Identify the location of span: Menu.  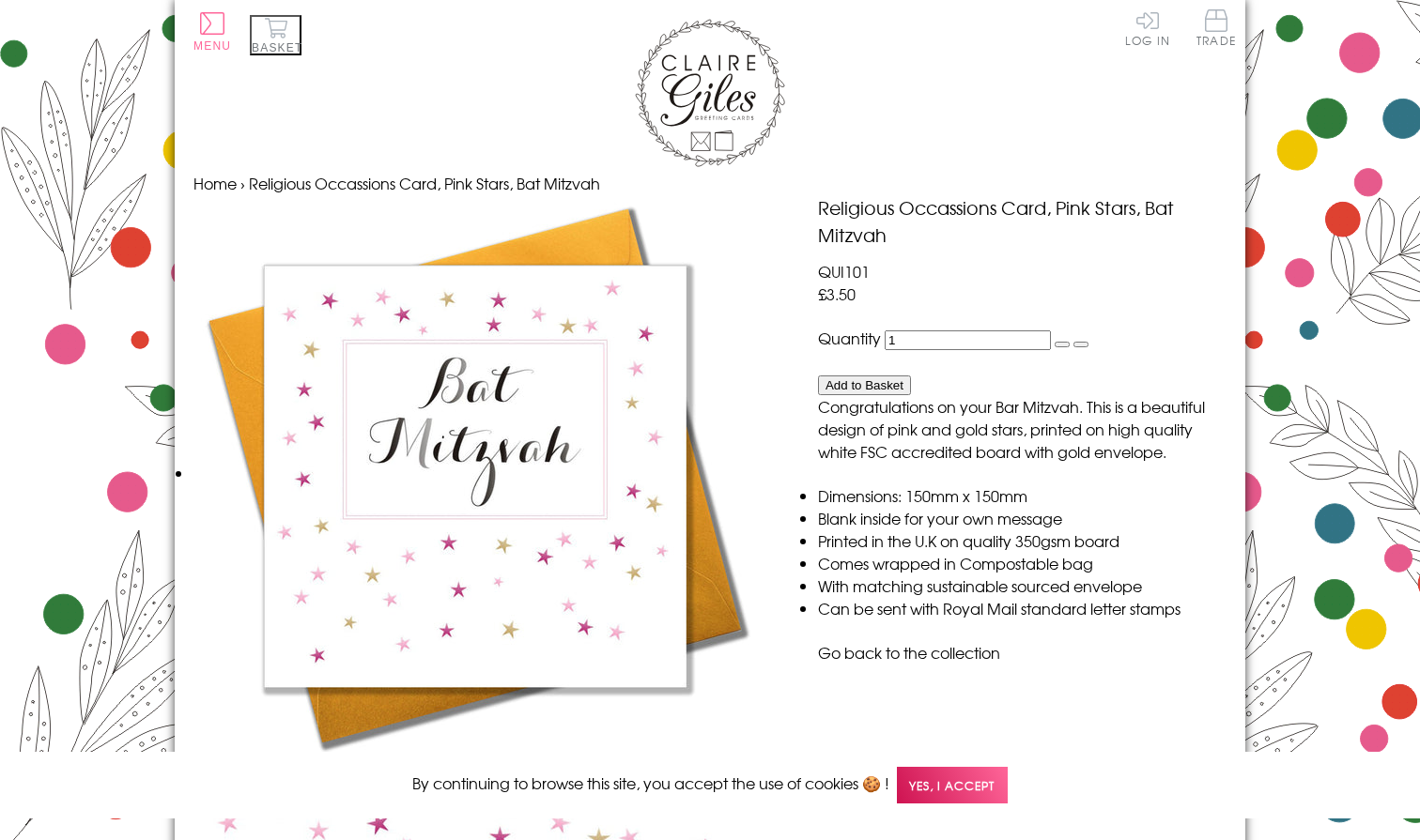
(213, 46).